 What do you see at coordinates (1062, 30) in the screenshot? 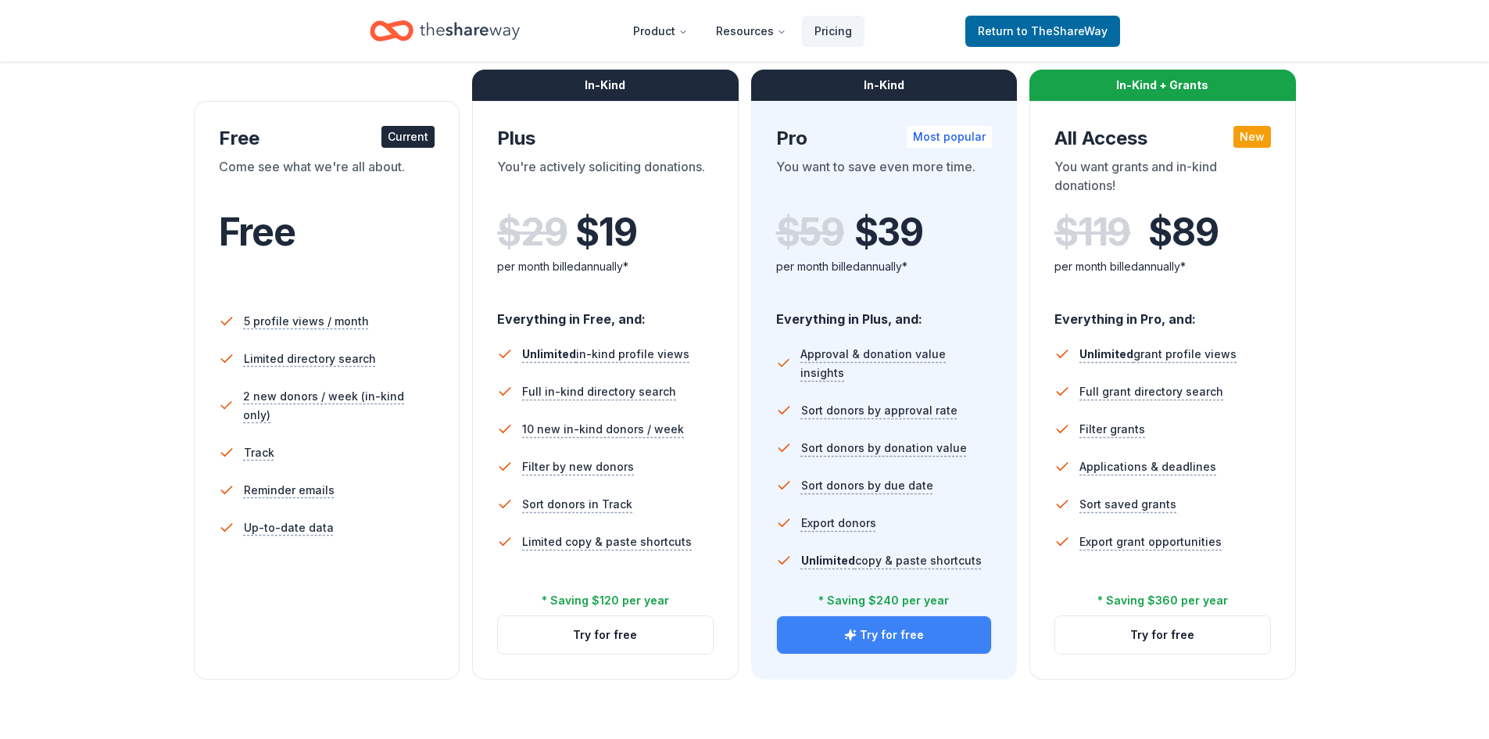
I see `span: to TheShareWay` at bounding box center [1062, 30].